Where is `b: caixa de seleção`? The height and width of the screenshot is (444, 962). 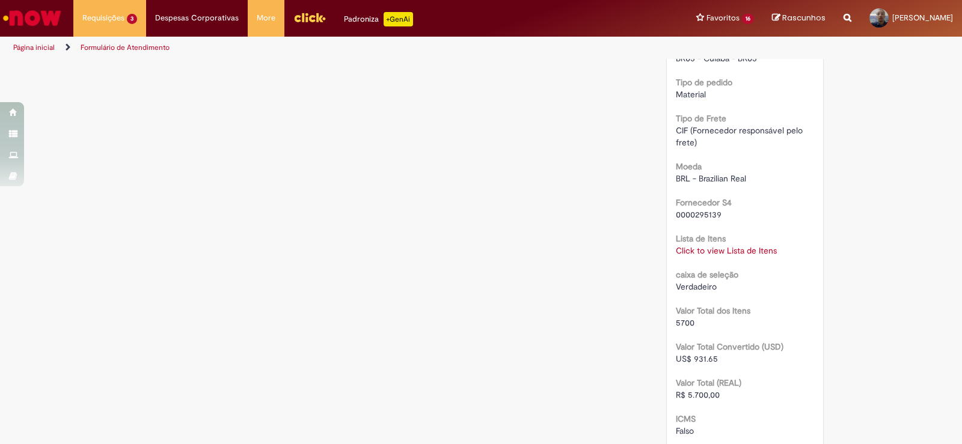
b: caixa de seleção is located at coordinates (707, 275).